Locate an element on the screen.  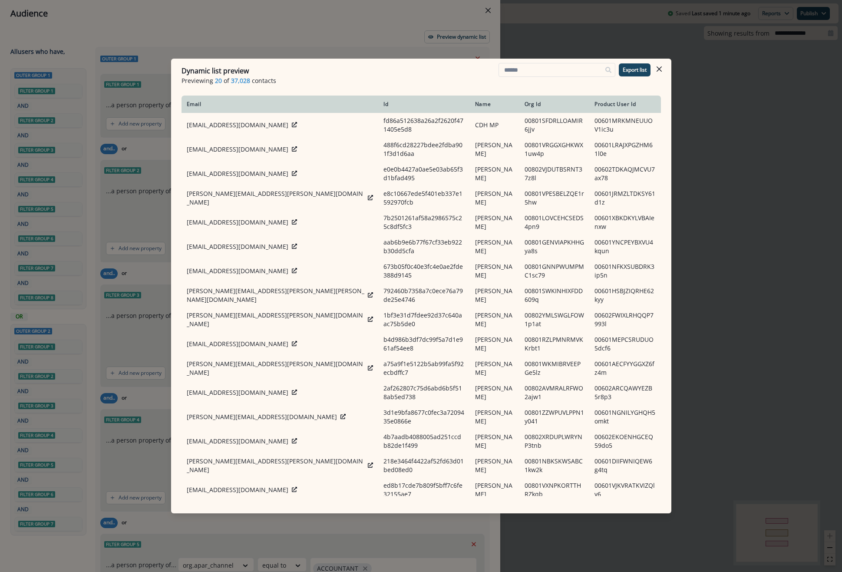
td: 00801LOVCEHCSEDS4pn9 is located at coordinates (554, 222).